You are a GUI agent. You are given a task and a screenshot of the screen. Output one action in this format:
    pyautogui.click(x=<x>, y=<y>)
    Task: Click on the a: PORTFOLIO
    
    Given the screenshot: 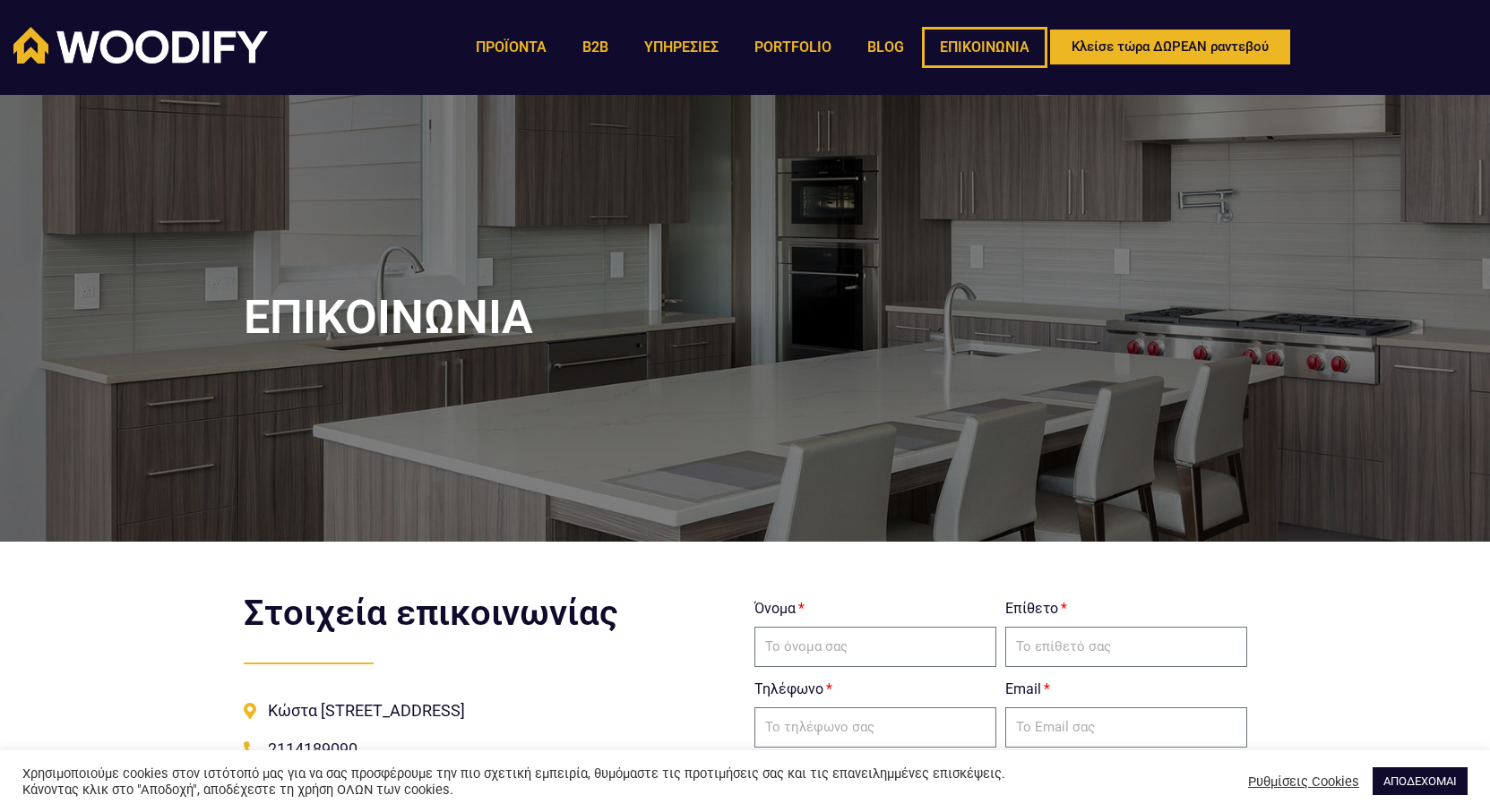 What is the action you would take?
    pyautogui.click(x=793, y=48)
    